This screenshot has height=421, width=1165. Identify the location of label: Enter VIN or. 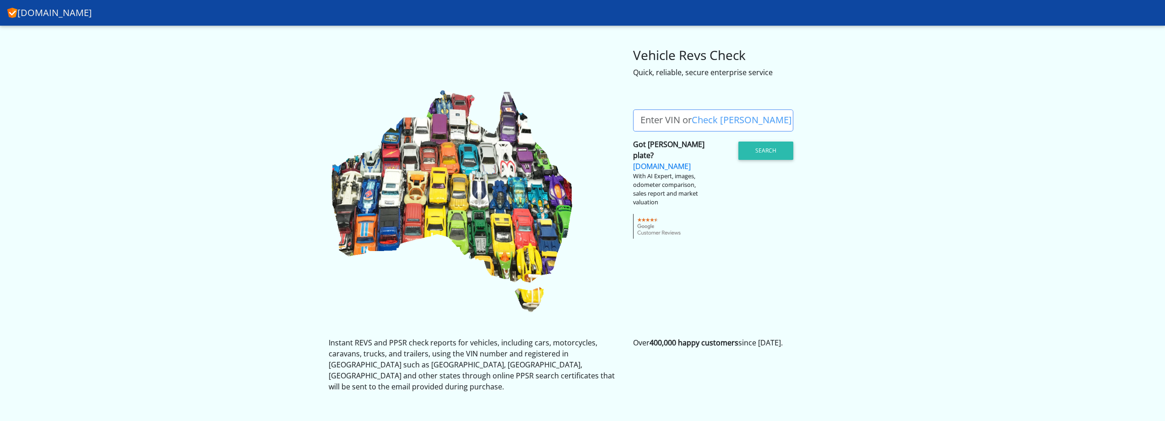
(716, 120).